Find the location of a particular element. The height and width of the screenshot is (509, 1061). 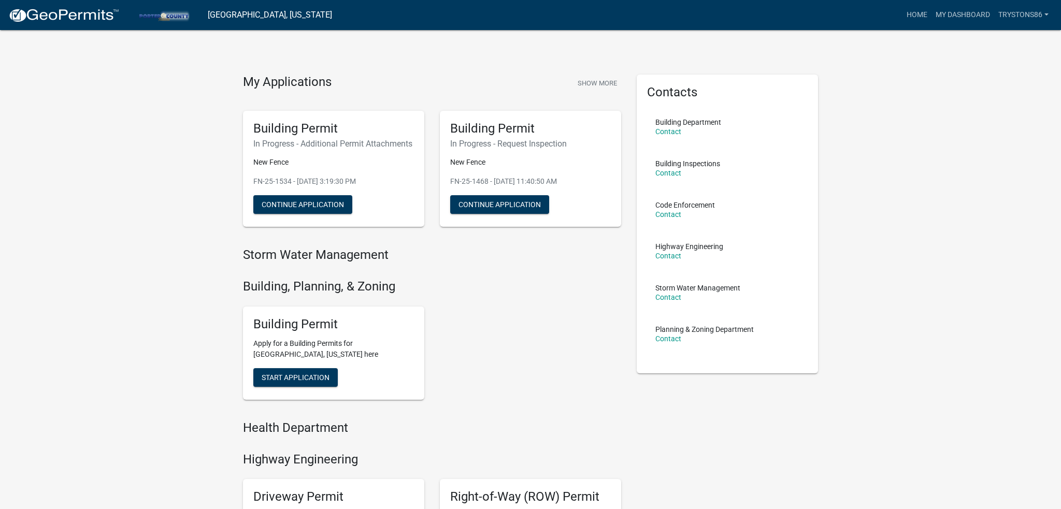

p: Building Department is located at coordinates (688, 122).